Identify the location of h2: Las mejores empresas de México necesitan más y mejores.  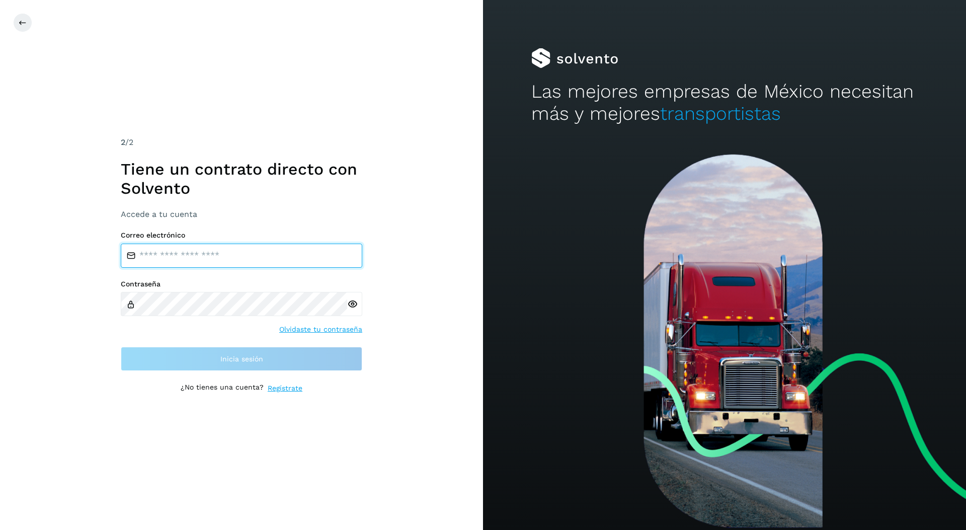
(724, 103).